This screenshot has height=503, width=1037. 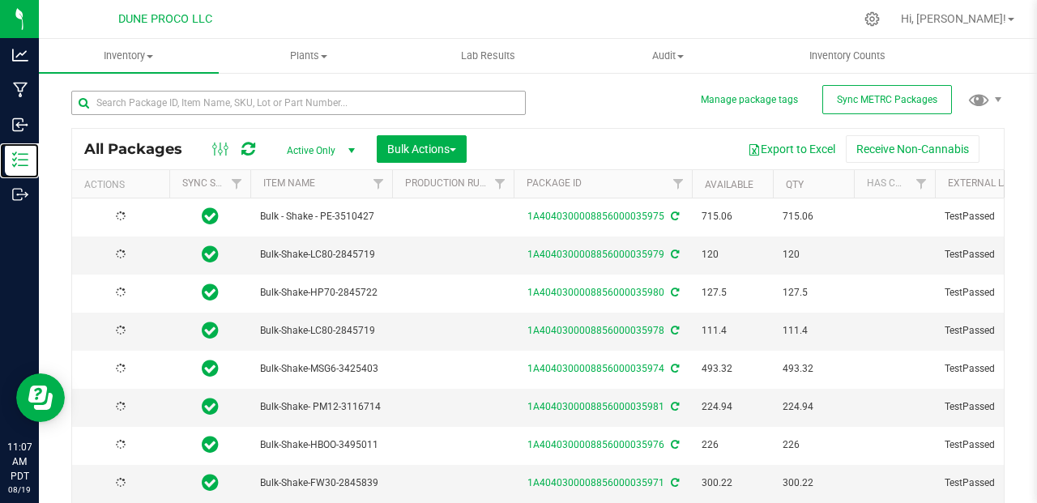 What do you see at coordinates (165, 19) in the screenshot?
I see `span: DUNE PROCO LLC` at bounding box center [165, 19].